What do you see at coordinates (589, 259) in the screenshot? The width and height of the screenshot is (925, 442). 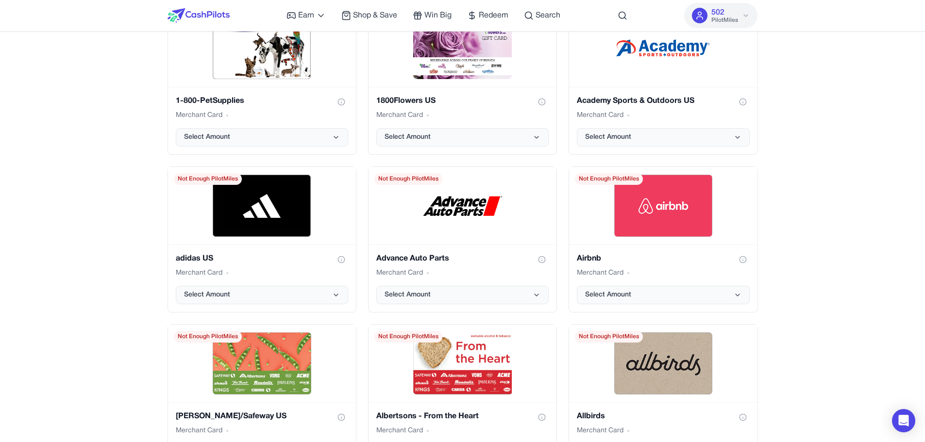 I see `h3: Airbnb` at bounding box center [589, 259].